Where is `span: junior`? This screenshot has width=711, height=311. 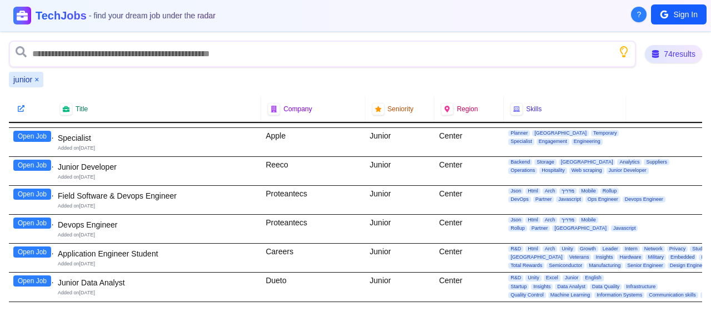
span: junior is located at coordinates (23, 79).